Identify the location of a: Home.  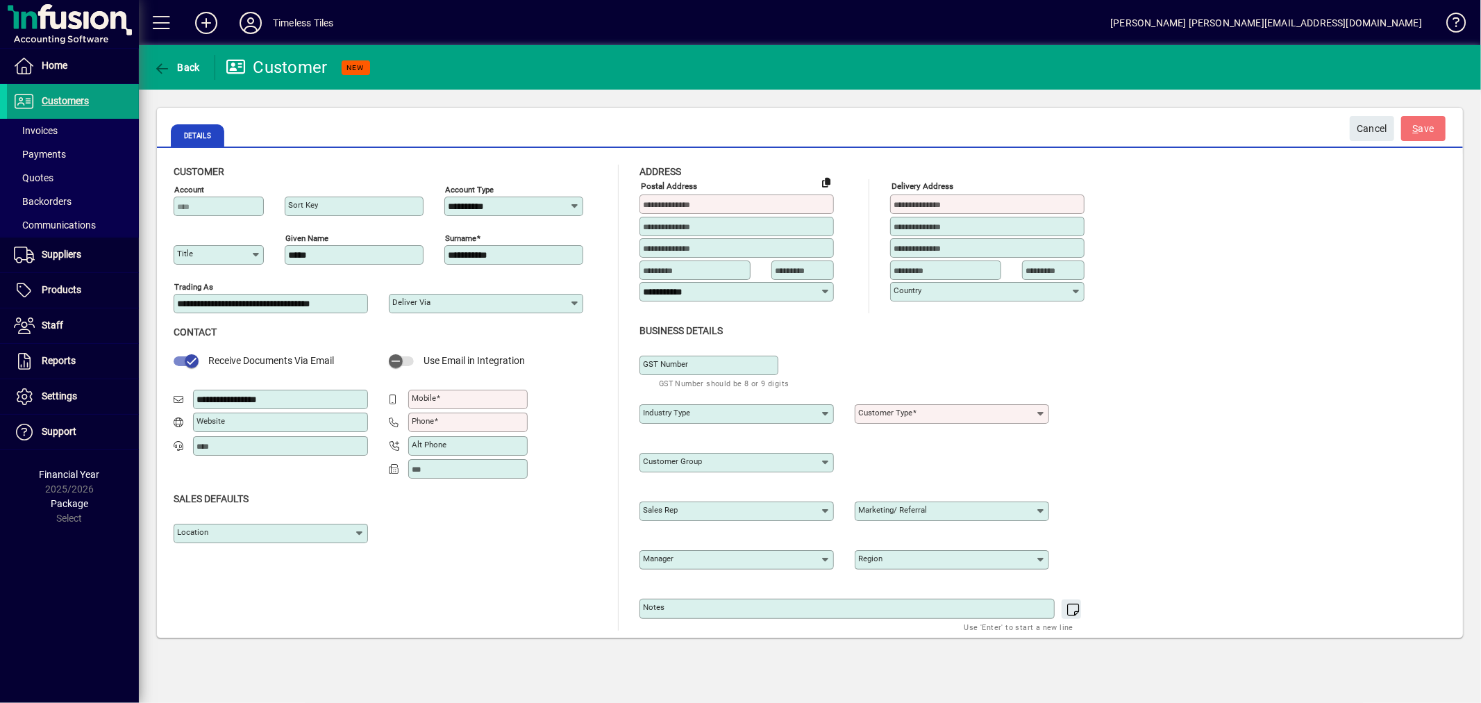
(73, 66).